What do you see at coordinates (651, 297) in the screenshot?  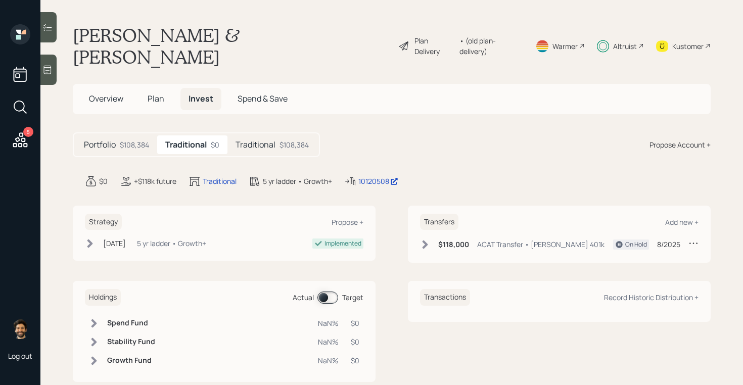 I see `div: Record Historic Distribution +` at bounding box center [651, 297].